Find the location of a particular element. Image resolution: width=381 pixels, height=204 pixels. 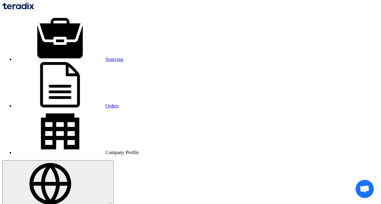

a: Sourcing is located at coordinates (69, 59).